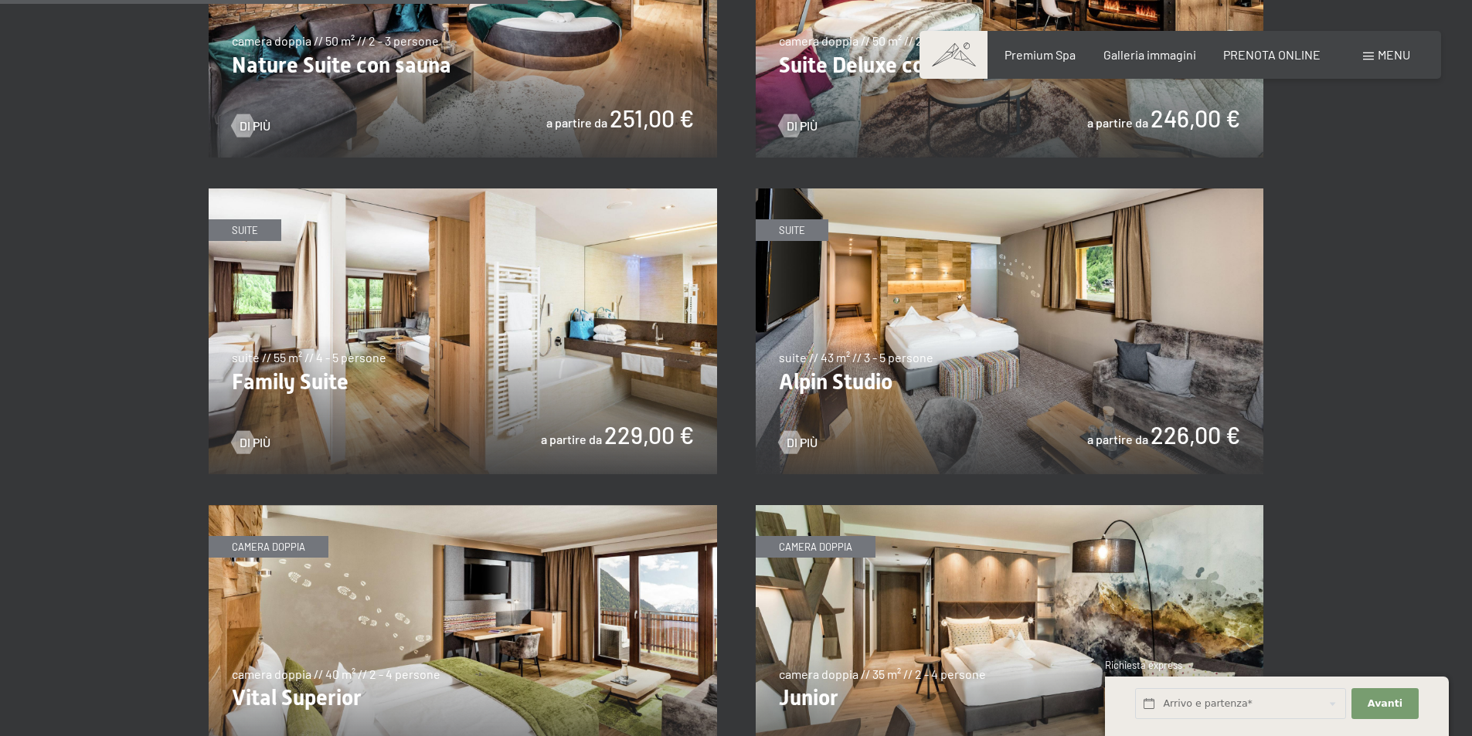 Image resolution: width=1472 pixels, height=736 pixels. Describe the element at coordinates (1272, 54) in the screenshot. I see `a: PRENOTA ONLINE` at that location.